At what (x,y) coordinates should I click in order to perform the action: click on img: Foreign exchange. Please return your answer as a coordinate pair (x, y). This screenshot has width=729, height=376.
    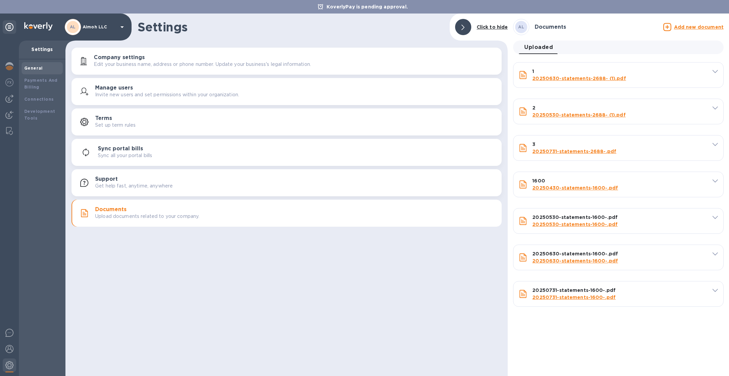
    Looking at the image, I should click on (9, 82).